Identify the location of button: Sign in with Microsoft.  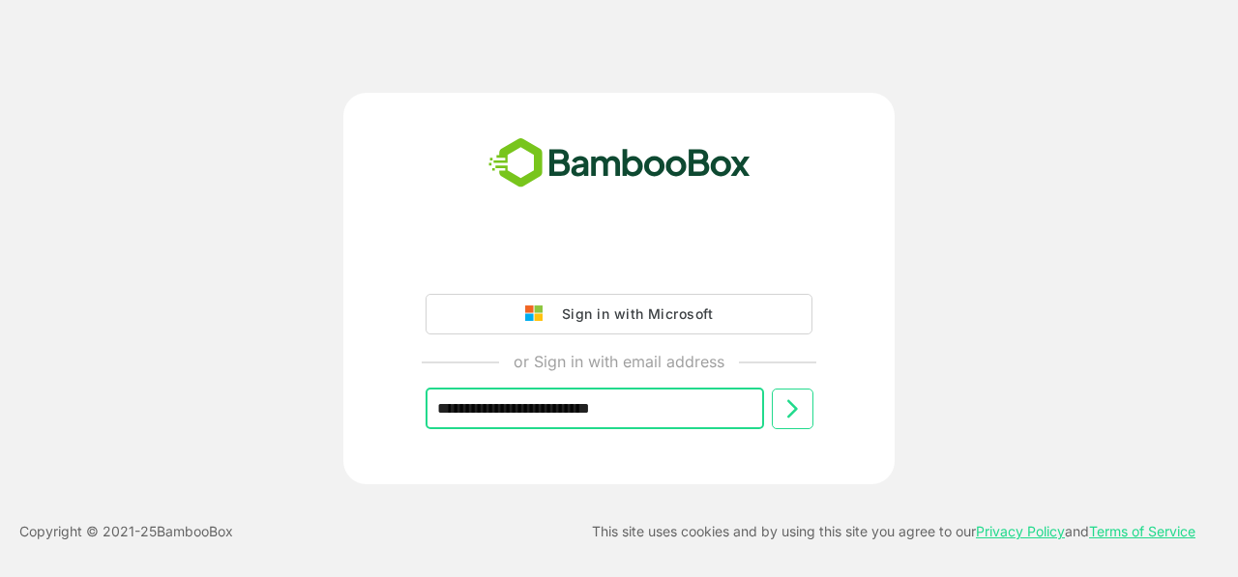
(619, 314).